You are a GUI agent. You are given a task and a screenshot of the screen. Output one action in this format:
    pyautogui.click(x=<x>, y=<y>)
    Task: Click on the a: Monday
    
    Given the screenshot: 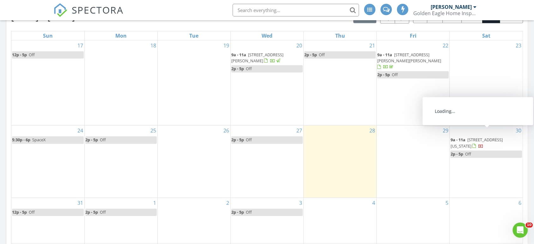 What is the action you would take?
    pyautogui.click(x=121, y=36)
    